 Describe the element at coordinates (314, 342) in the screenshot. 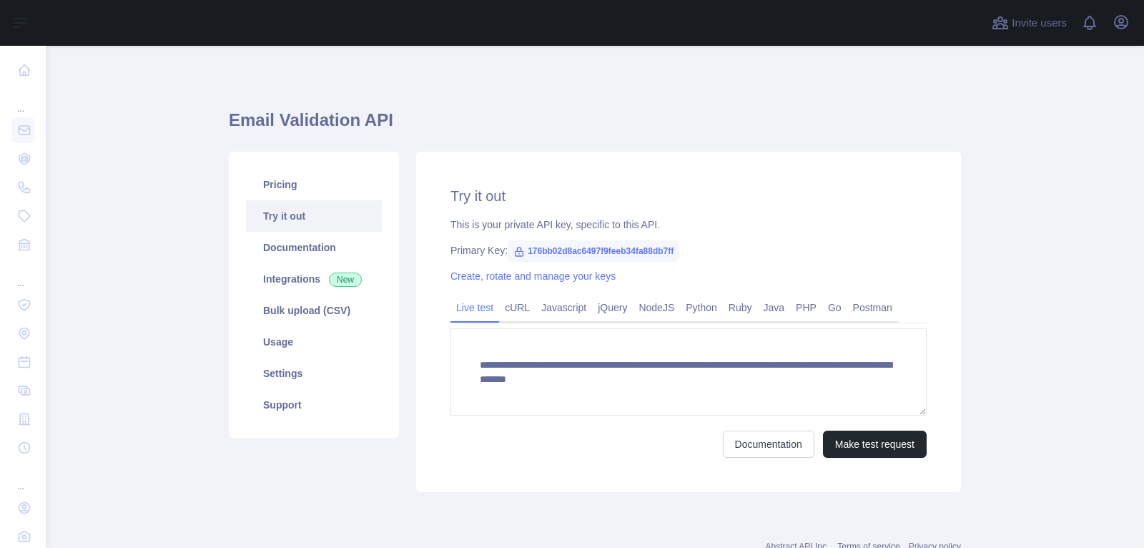

I see `a: Usage` at that location.